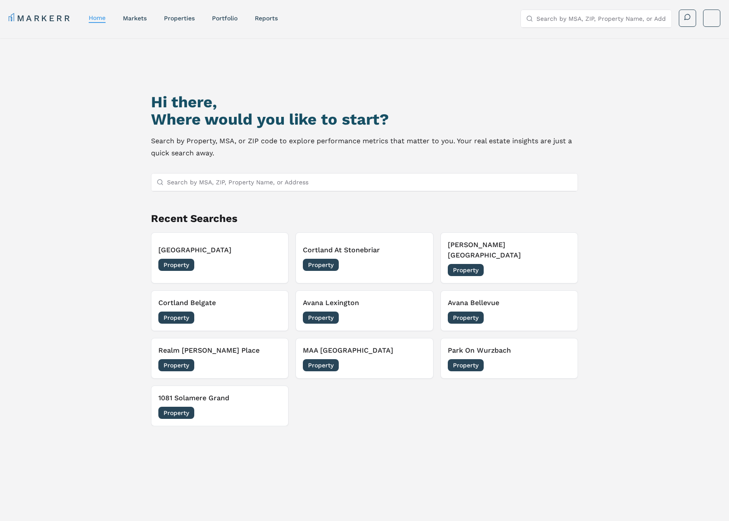 This screenshot has width=729, height=521. Describe the element at coordinates (510, 351) in the screenshot. I see `h3: Park On Wurzbach` at that location.